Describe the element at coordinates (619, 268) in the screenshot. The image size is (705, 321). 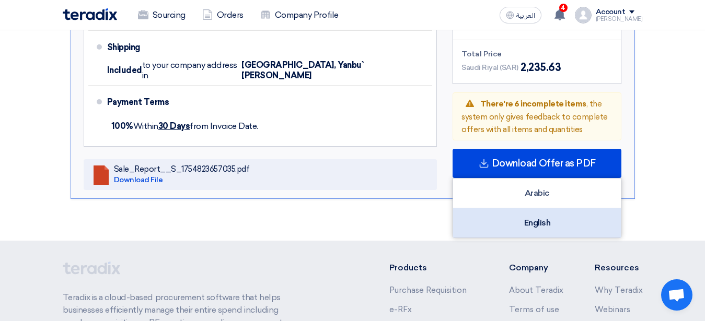
I see `li: Resources` at that location.